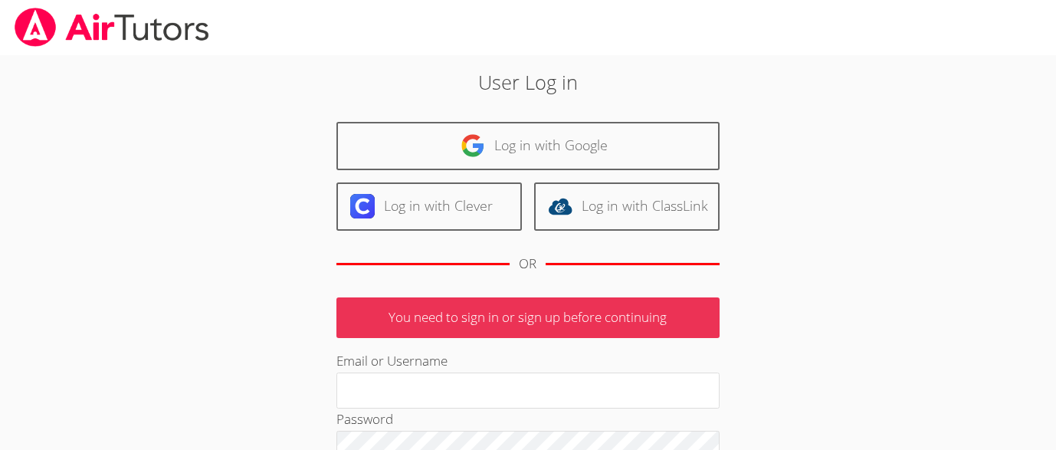 Image resolution: width=1056 pixels, height=450 pixels. Describe the element at coordinates (528, 146) in the screenshot. I see `a: Log in with Google` at that location.